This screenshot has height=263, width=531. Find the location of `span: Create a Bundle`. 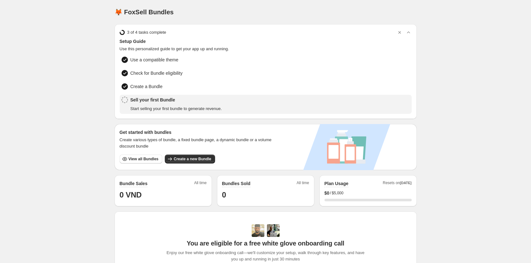

span: Create a Bundle is located at coordinates (146, 87).